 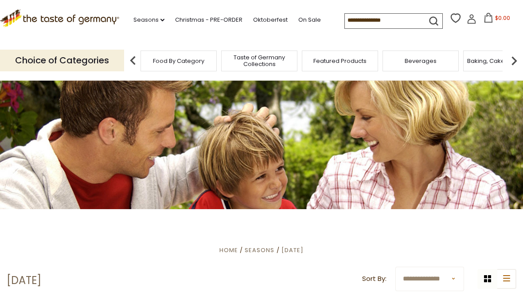 I want to click on label: Sort By:, so click(x=374, y=279).